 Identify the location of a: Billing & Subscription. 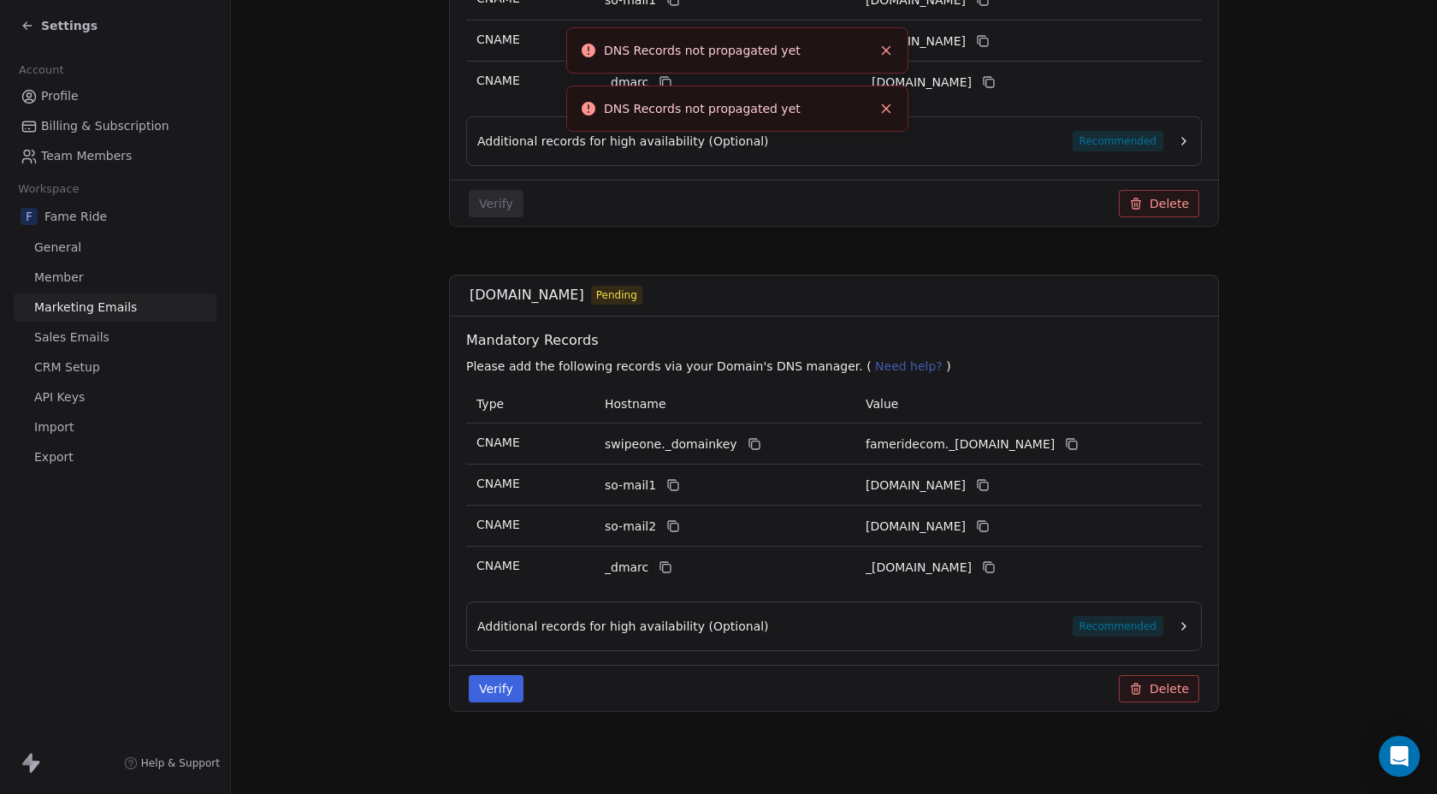
(115, 126).